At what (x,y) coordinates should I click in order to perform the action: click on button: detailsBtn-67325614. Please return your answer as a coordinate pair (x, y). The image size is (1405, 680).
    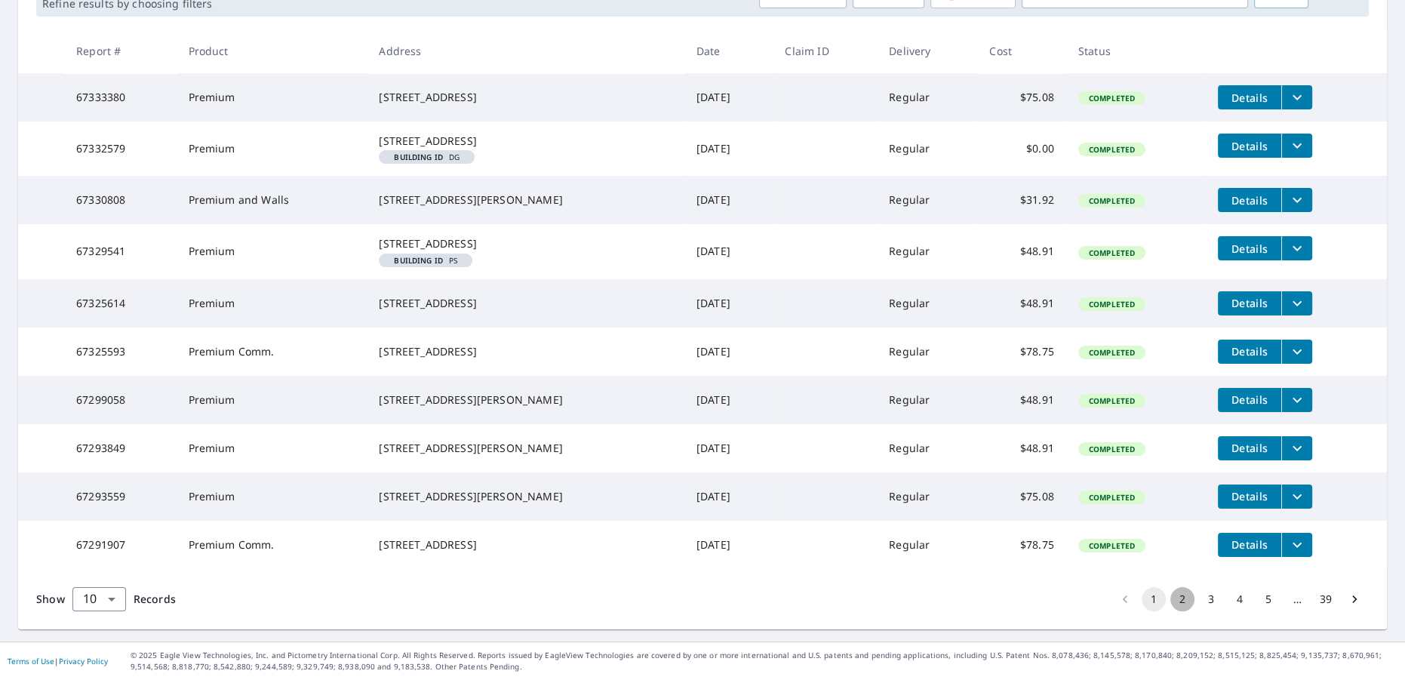
    Looking at the image, I should click on (1249, 303).